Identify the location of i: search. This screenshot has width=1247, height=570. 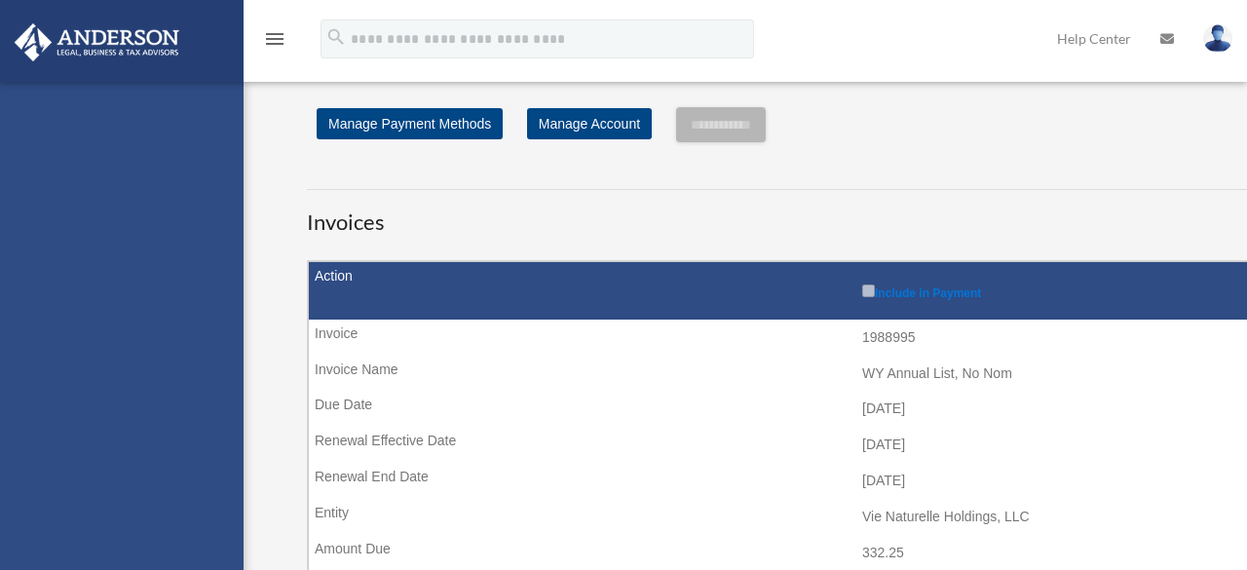
(336, 37).